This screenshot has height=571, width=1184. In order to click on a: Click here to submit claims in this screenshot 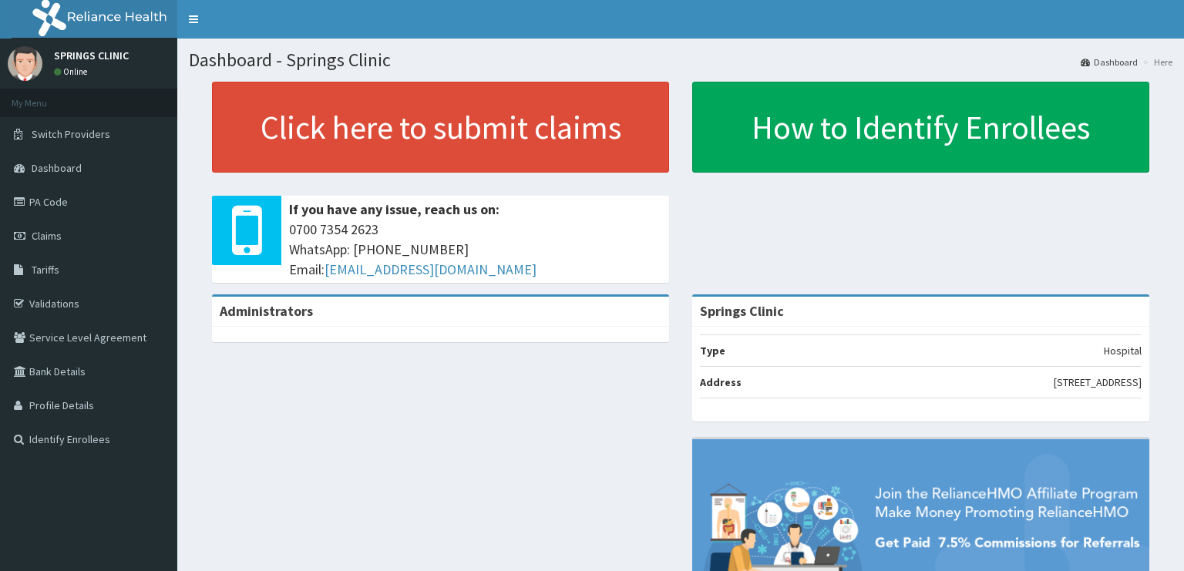, I will do `click(440, 127)`.